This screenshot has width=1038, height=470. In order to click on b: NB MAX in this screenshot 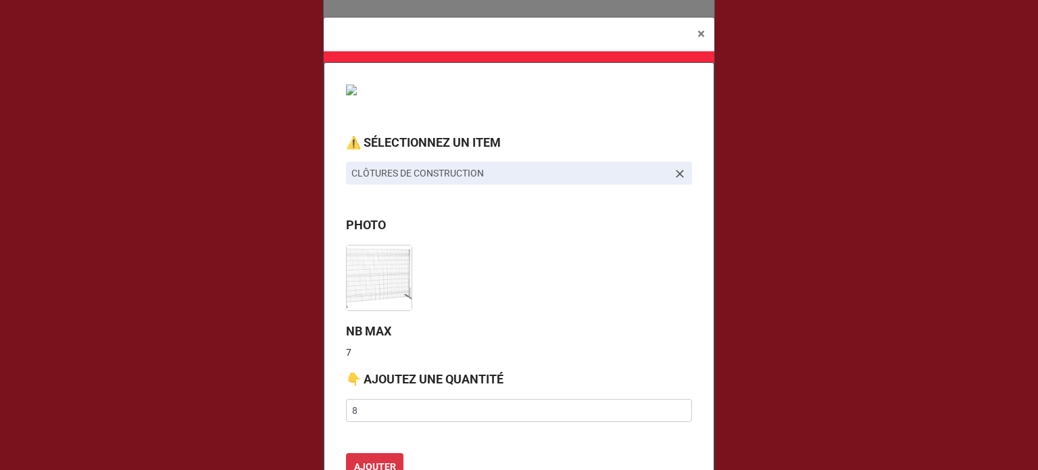, I will do `click(368, 330)`.